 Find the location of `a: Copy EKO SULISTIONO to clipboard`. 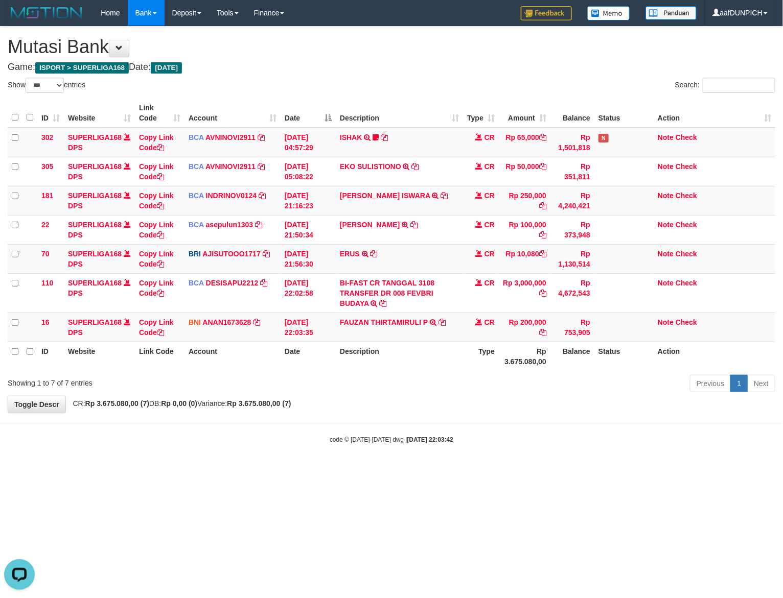

a: Copy EKO SULISTIONO to clipboard is located at coordinates (415, 167).